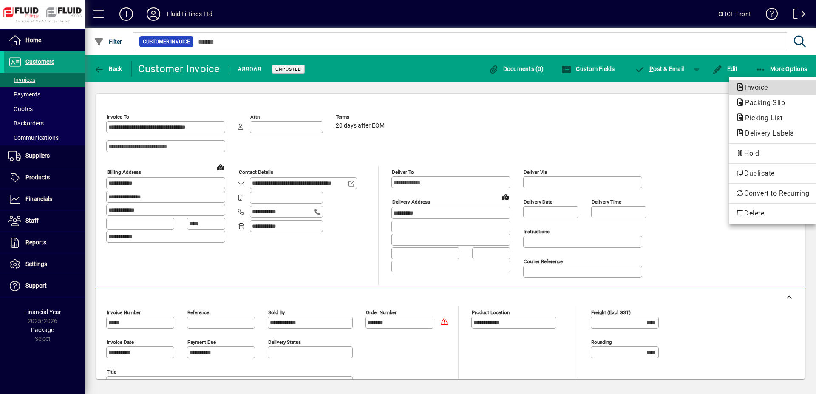 The width and height of the screenshot is (816, 394). Describe the element at coordinates (772, 193) in the screenshot. I see `span: Convert to Recurring` at that location.